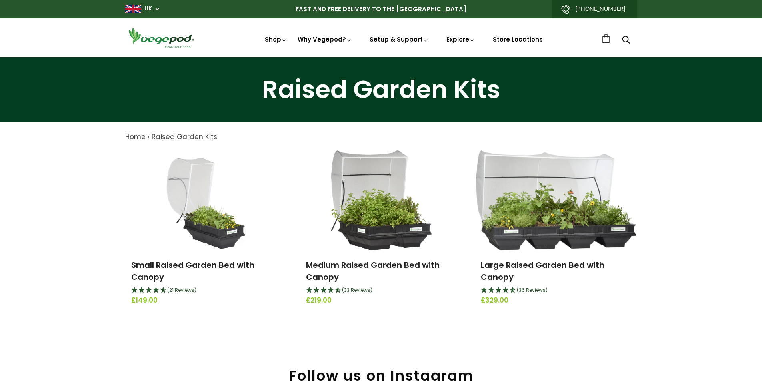 Image resolution: width=762 pixels, height=381 pixels. I want to click on span: £149.00, so click(206, 301).